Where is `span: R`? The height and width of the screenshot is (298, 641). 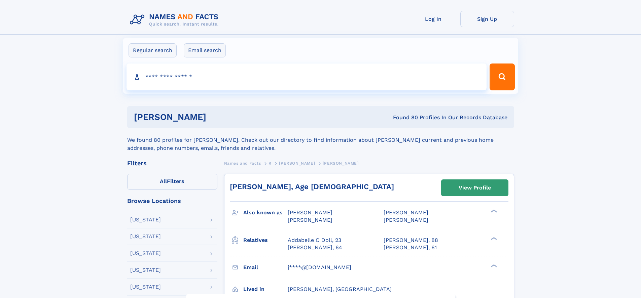 span: R is located at coordinates (270, 163).